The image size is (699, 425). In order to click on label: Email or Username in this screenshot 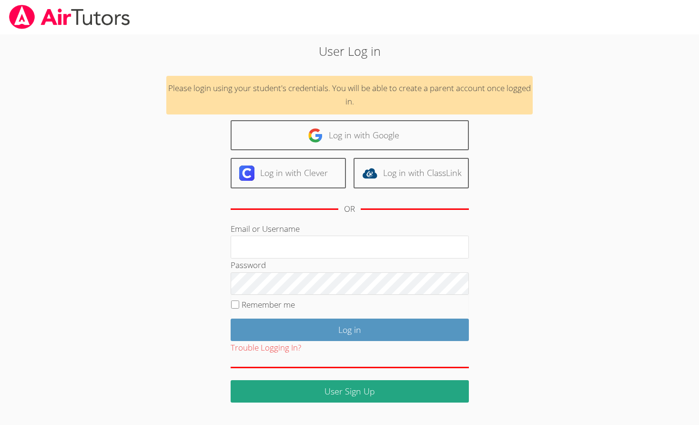, I will do `click(265, 228)`.